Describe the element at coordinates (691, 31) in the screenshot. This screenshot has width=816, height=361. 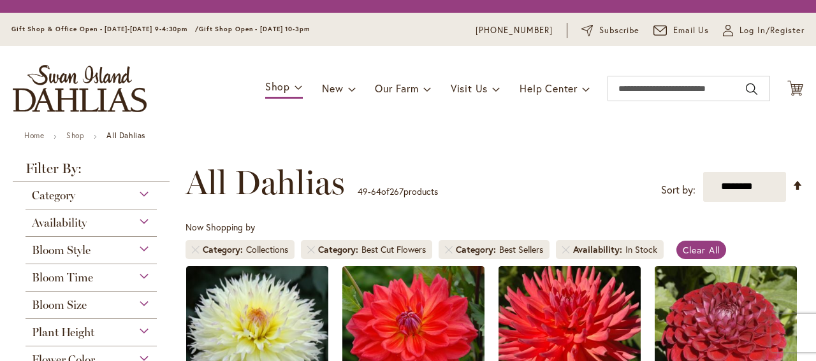
I see `span: Email Us` at that location.